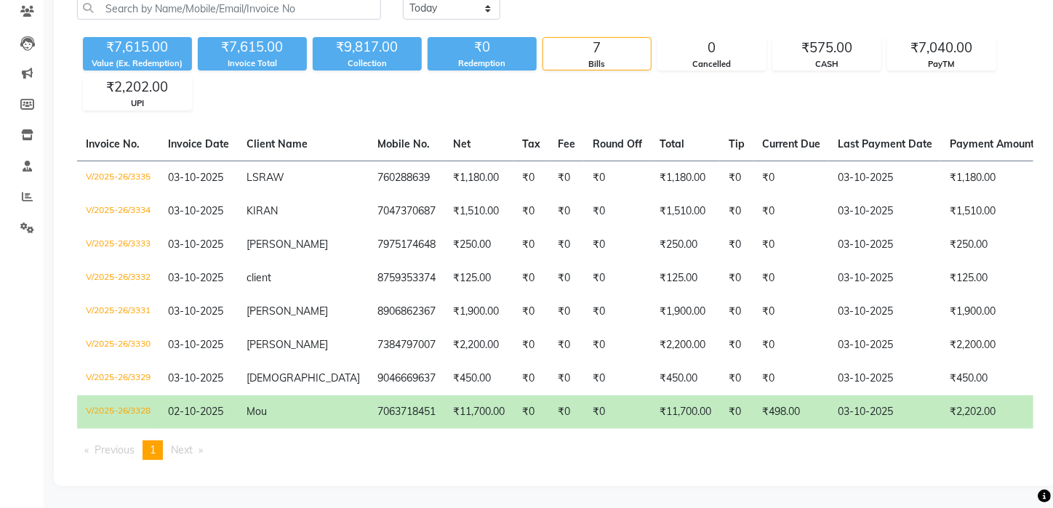  I want to click on div: PayTM, so click(942, 64).